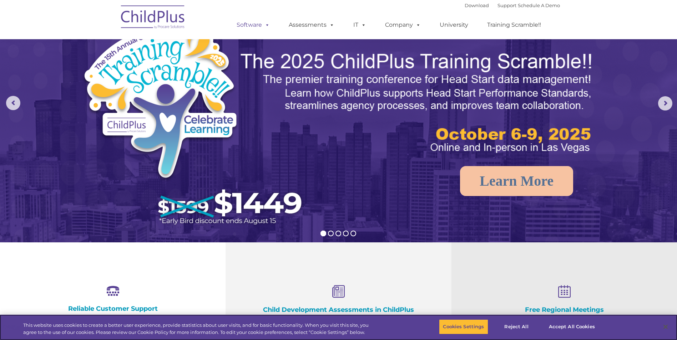 The width and height of the screenshot is (677, 340). What do you see at coordinates (110, 50) in the screenshot?
I see `span: Last name` at bounding box center [110, 50].